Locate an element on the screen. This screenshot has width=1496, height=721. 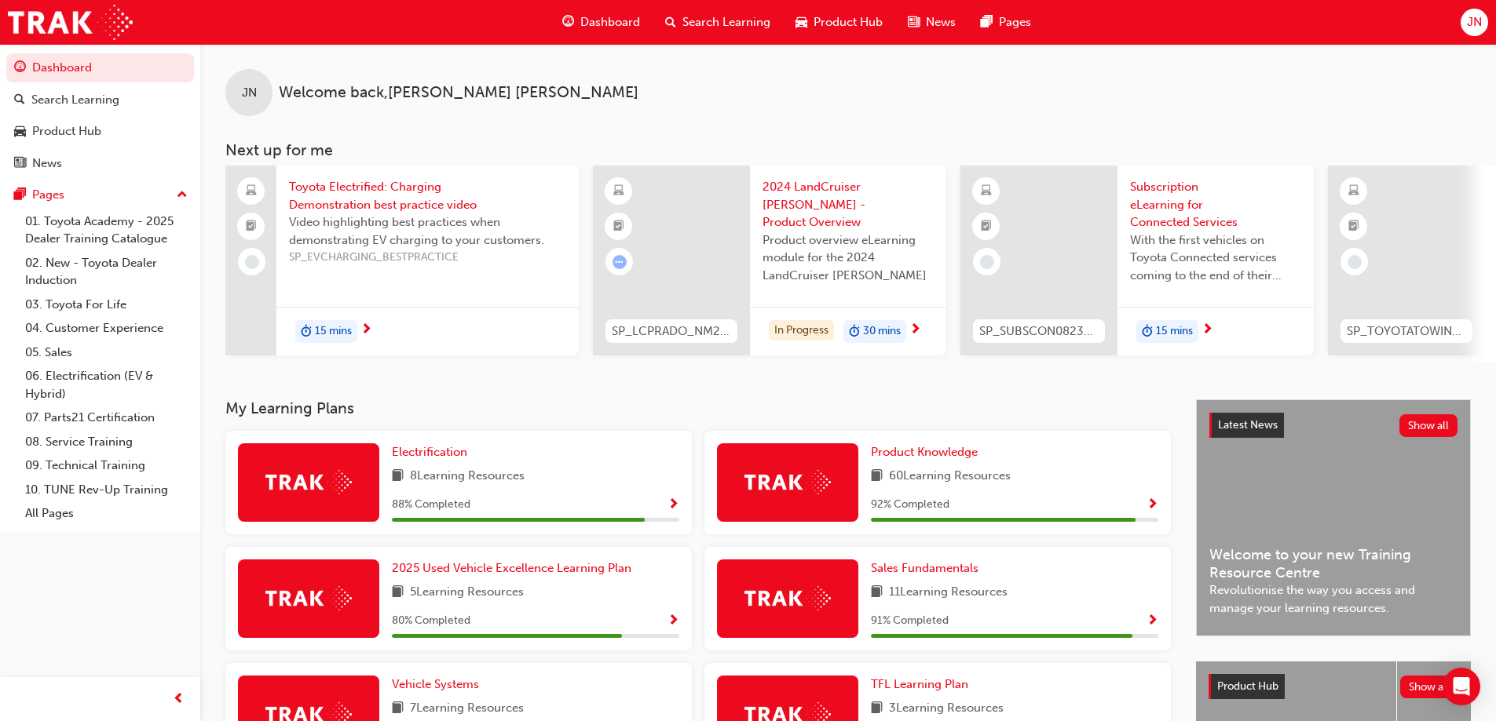
div: Open Intercom Messenger is located at coordinates (1461, 687).